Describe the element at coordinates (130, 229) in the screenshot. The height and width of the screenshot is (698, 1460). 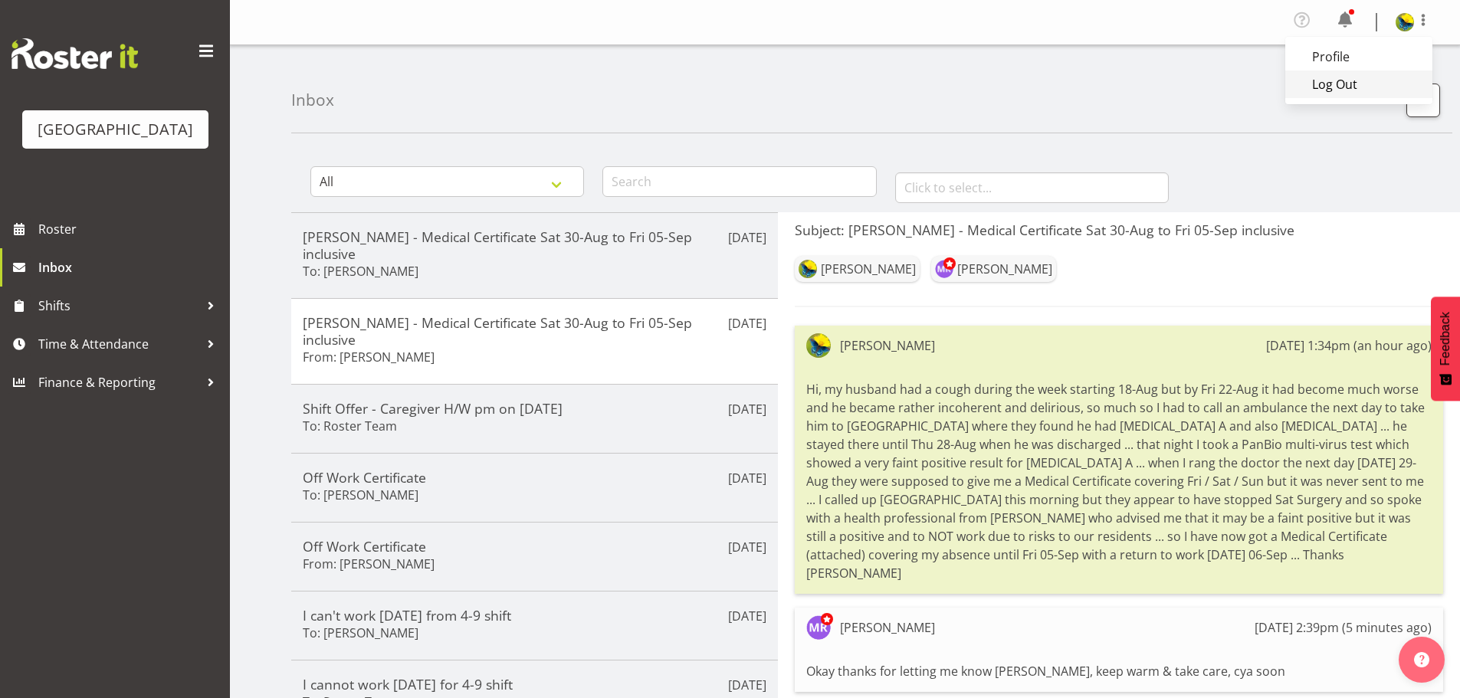
I see `span: Roster` at that location.